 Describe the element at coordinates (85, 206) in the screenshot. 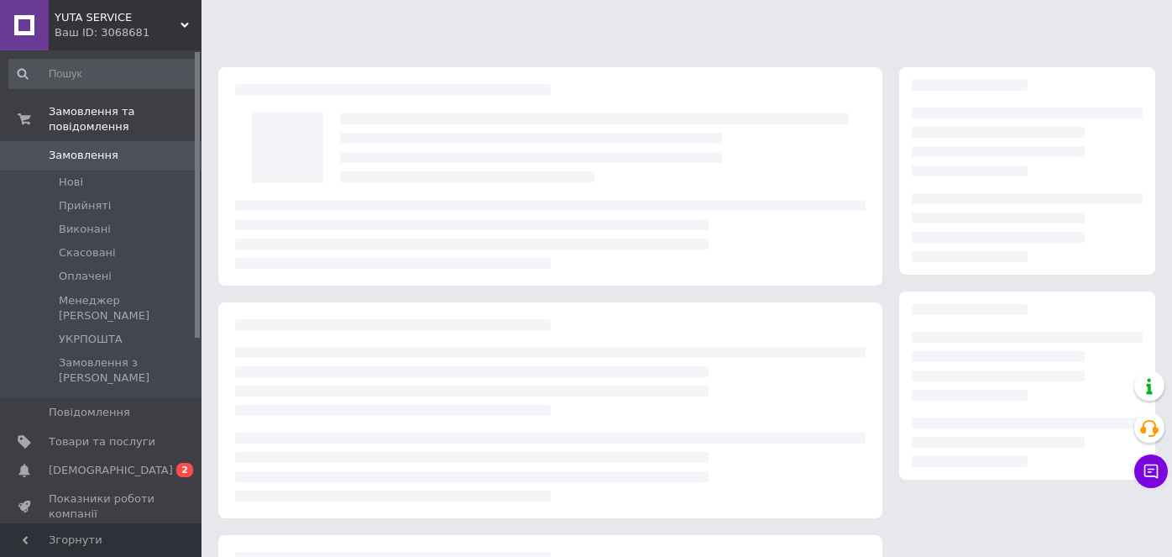

I see `span: Прийняті` at that location.